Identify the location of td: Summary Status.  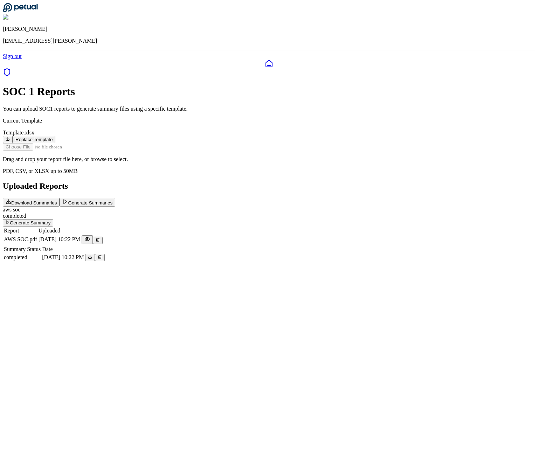
(22, 249).